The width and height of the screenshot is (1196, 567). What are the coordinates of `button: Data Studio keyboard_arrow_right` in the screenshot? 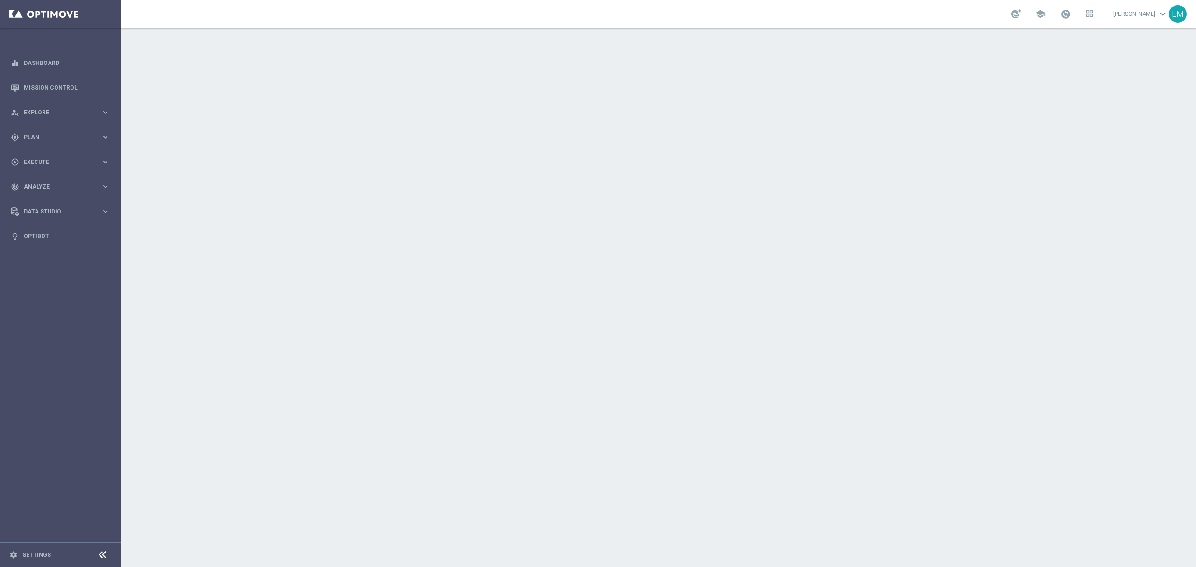 It's located at (60, 212).